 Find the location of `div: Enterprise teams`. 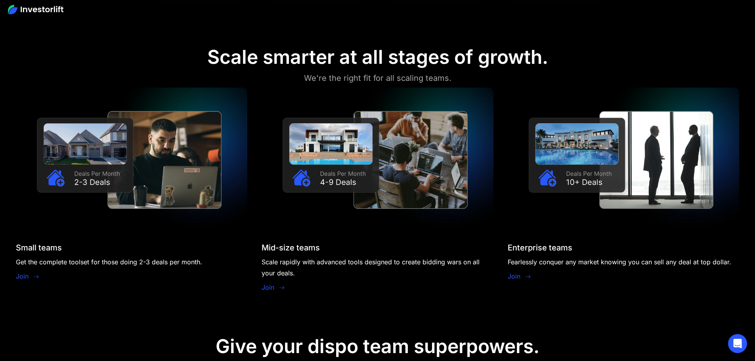

div: Enterprise teams is located at coordinates (540, 248).